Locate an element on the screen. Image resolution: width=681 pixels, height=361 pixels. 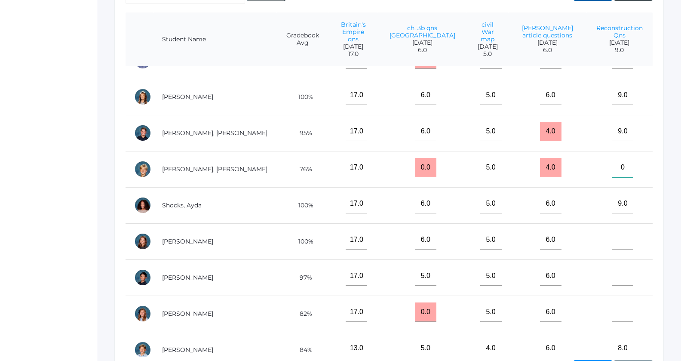
span: 5.0 is located at coordinates (487, 54).